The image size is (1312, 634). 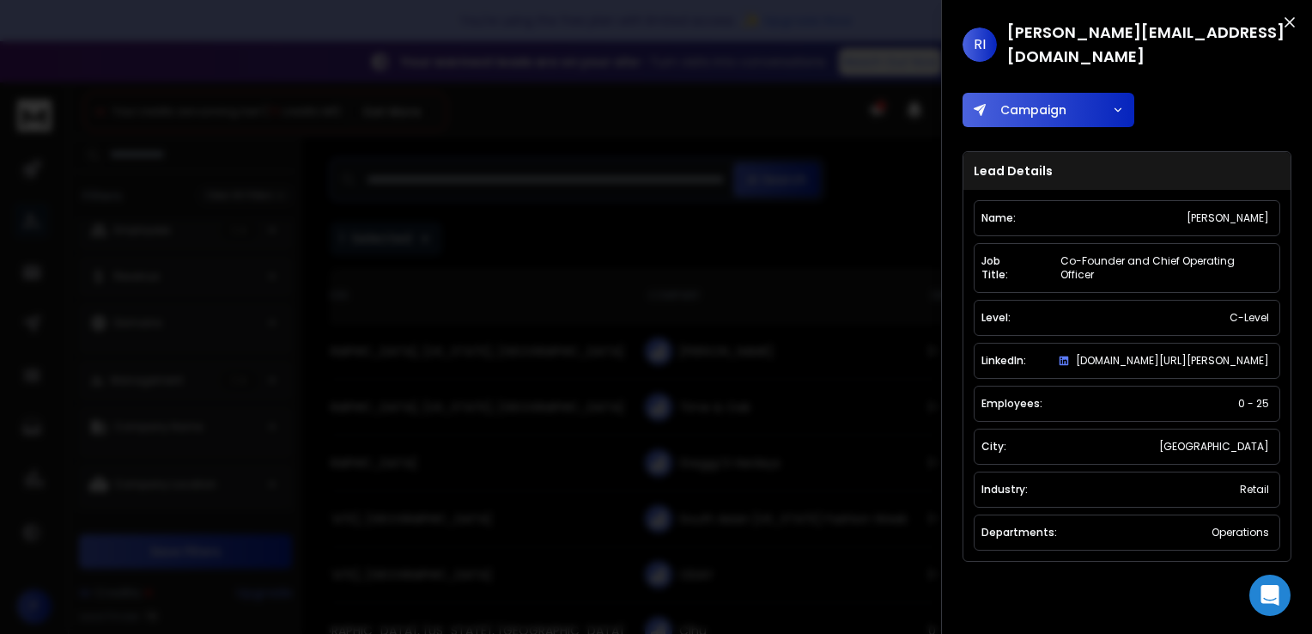 I want to click on p: Employees:, so click(x=1012, y=404).